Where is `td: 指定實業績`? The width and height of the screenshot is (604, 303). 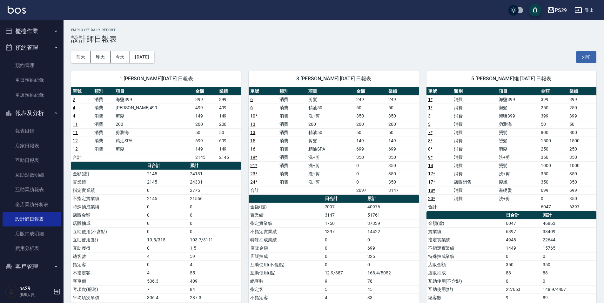 td: 指定實業績 is located at coordinates (108, 190).